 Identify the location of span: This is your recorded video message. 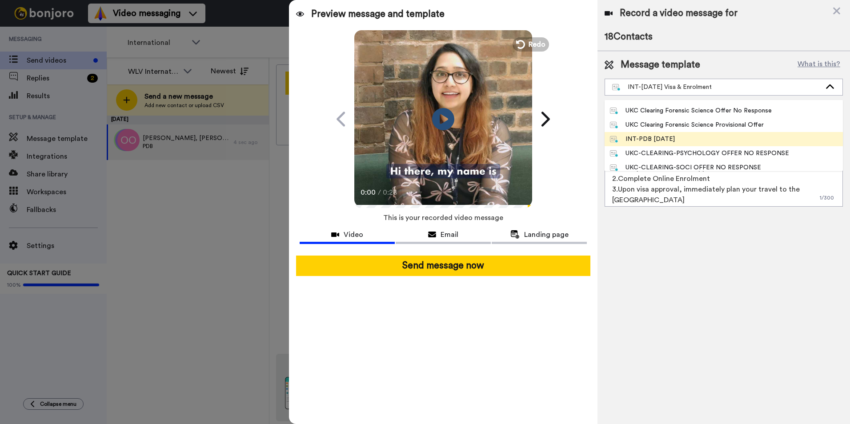
(443, 218).